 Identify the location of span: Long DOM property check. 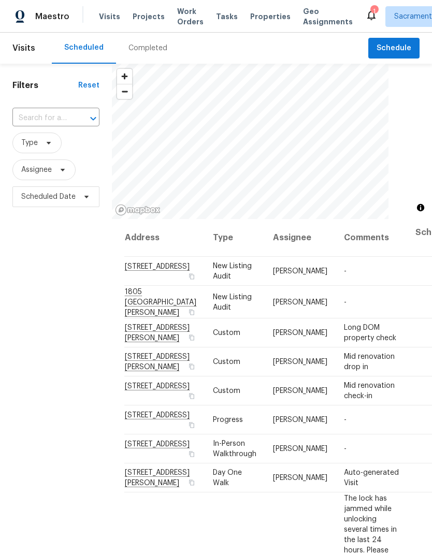
(370, 333).